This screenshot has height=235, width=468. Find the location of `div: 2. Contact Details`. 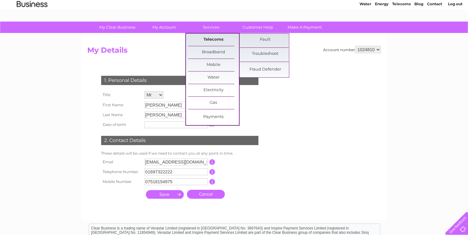

div: 2. Contact Details is located at coordinates (180, 141).